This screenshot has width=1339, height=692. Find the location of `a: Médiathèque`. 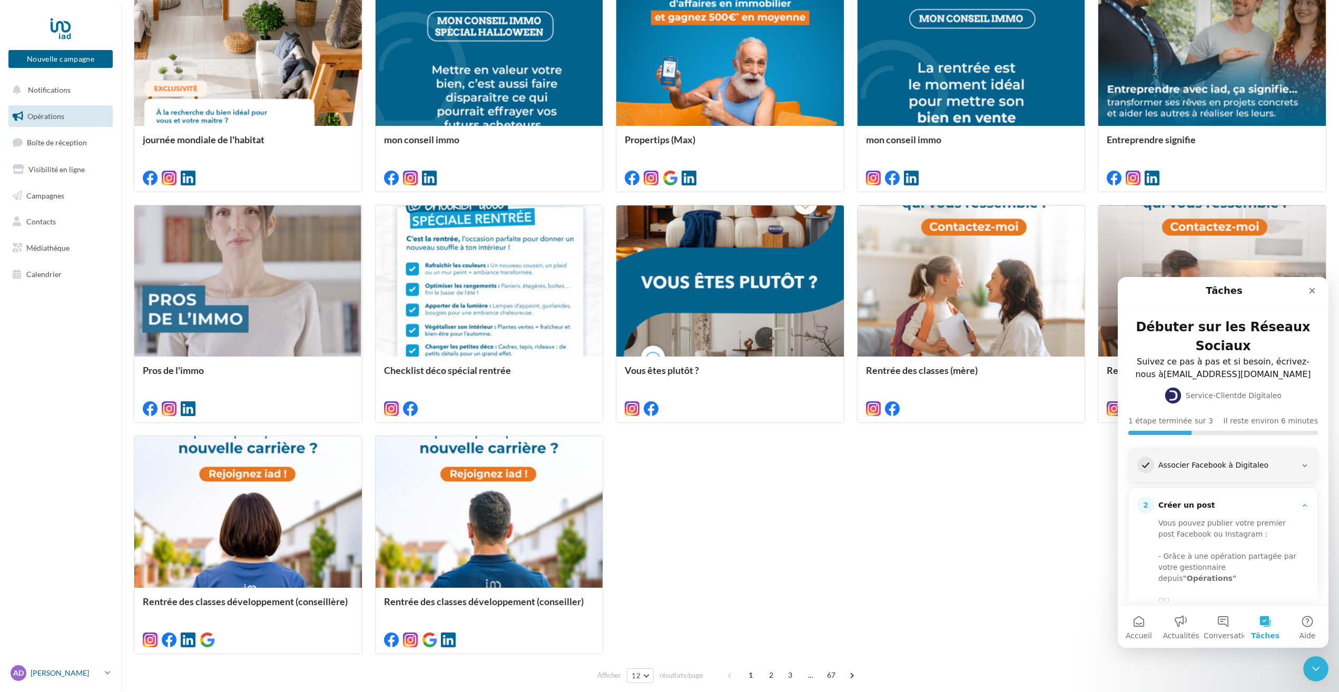

a: Médiathèque is located at coordinates (61, 248).